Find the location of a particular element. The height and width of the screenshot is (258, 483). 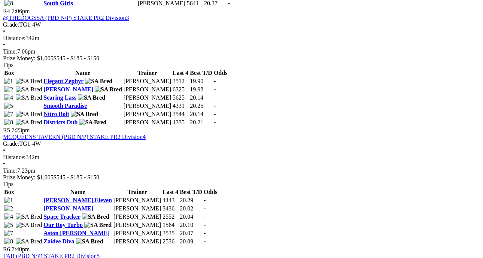

a: Districts Dub is located at coordinates (60, 122).